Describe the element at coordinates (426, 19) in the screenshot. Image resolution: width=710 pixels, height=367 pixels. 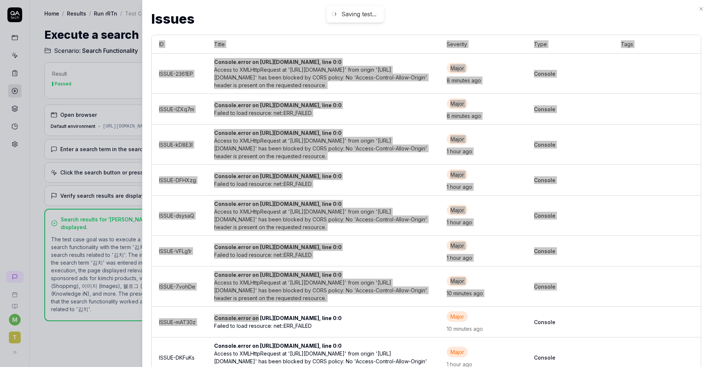
I see `h2: Issues` at that location.